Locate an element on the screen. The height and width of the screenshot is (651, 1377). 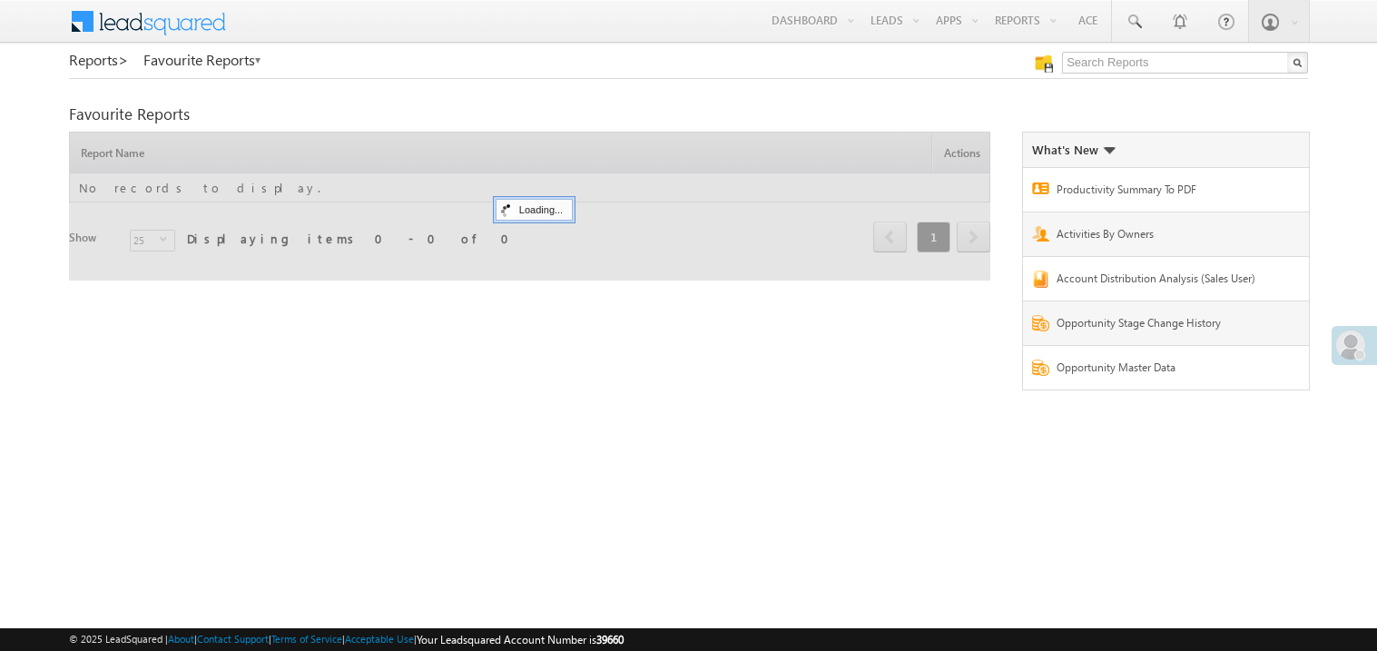
span: 39660 is located at coordinates (610, 639).